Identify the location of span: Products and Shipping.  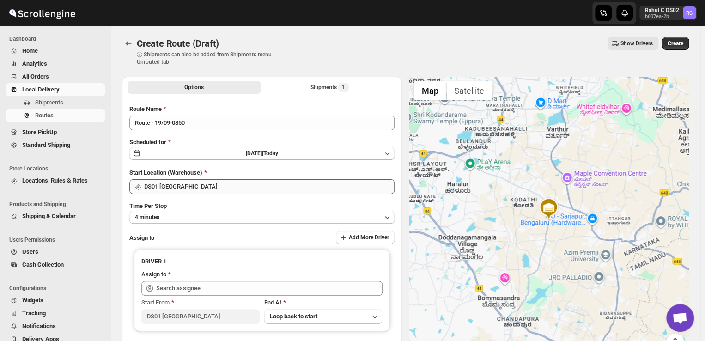
(58, 204).